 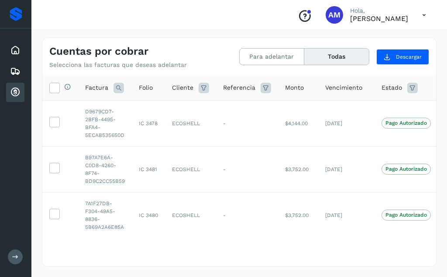 I want to click on p: ANGEL MIGUEL RAMIREZ, so click(x=379, y=18).